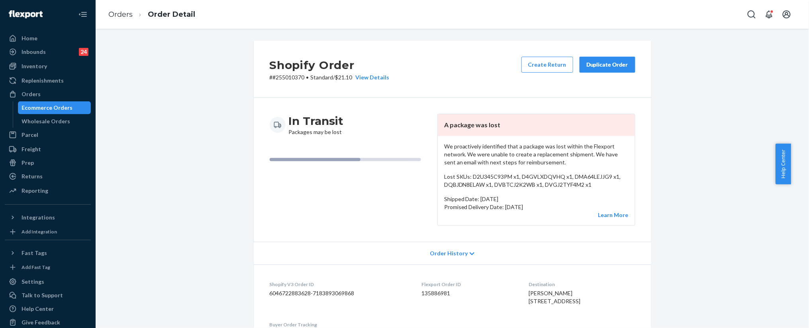 The height and width of the screenshot is (328, 809). What do you see at coordinates (38, 217) in the screenshot?
I see `div: Integrations` at bounding box center [38, 217].